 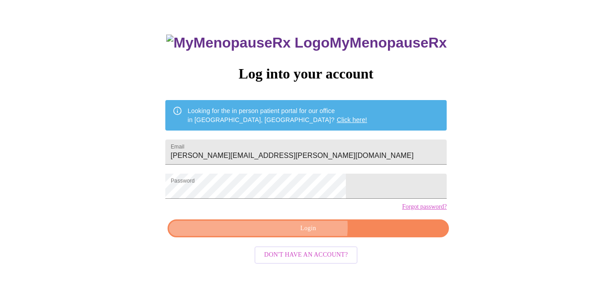 I want to click on a: Don't have an account?, so click(x=306, y=253).